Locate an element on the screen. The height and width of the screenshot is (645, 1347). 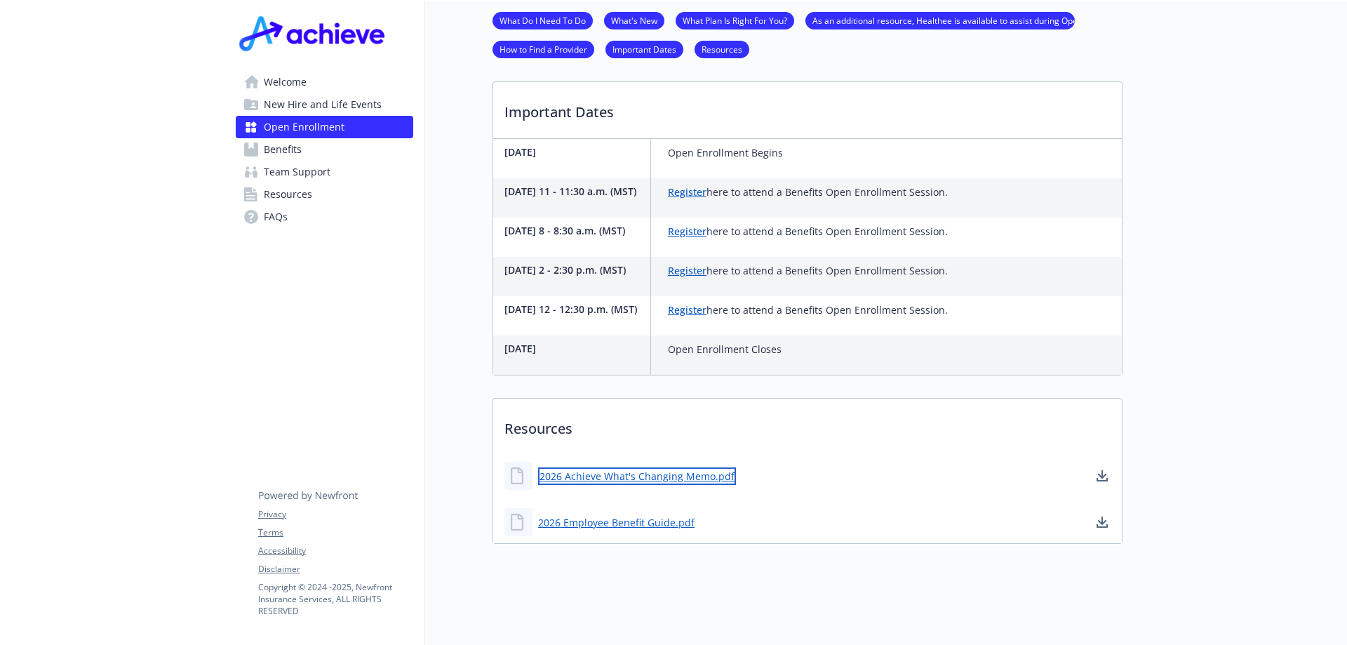
span: FAQs is located at coordinates (276, 217).